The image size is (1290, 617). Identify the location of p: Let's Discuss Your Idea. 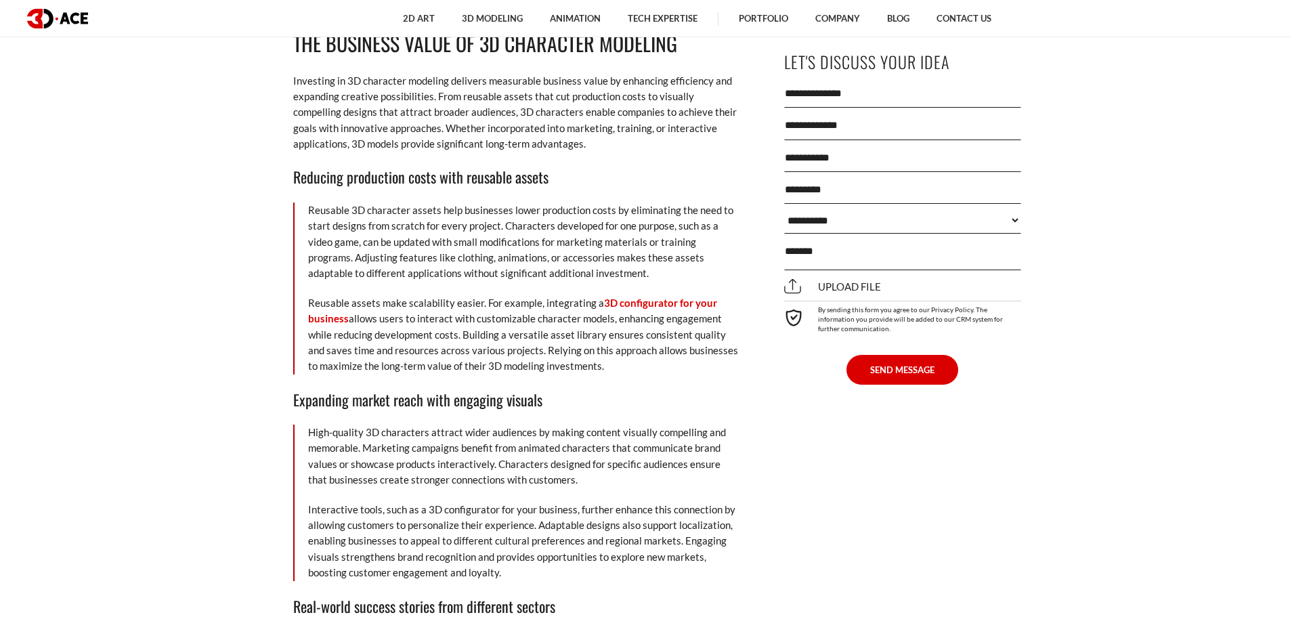
(903, 62).